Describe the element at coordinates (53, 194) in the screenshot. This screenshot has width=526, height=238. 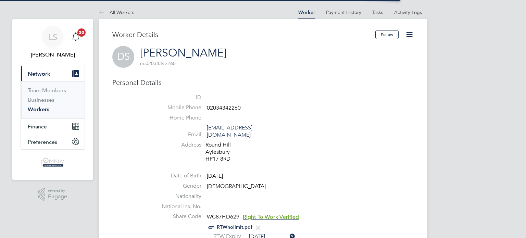
I see `a: Powered byEngage` at that location.